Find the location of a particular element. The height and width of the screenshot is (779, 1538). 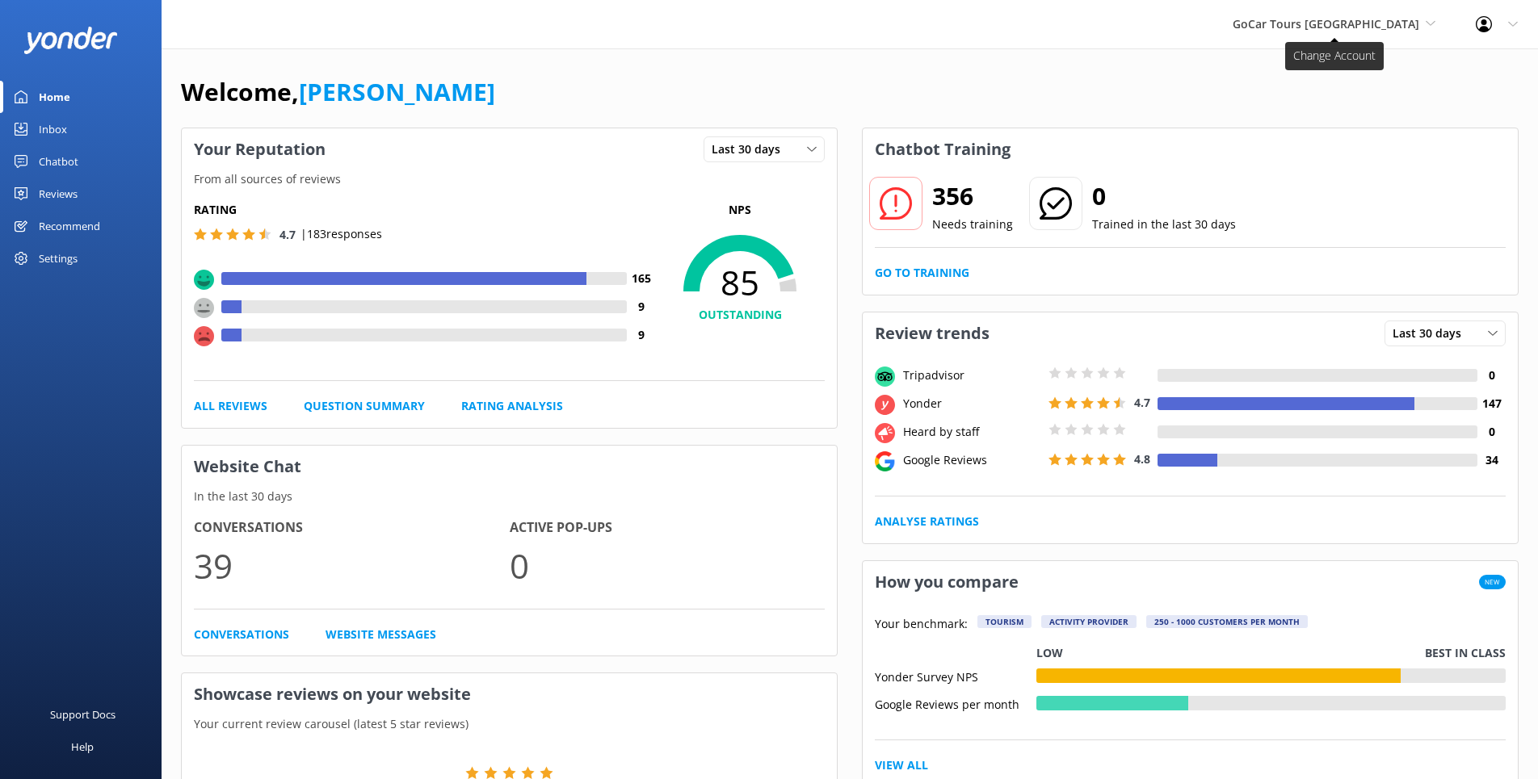

a: All Reviews is located at coordinates (230, 406).